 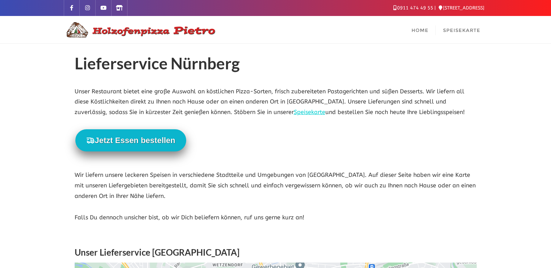 What do you see at coordinates (140, 30) in the screenshot?
I see `img: Logo` at bounding box center [140, 30].